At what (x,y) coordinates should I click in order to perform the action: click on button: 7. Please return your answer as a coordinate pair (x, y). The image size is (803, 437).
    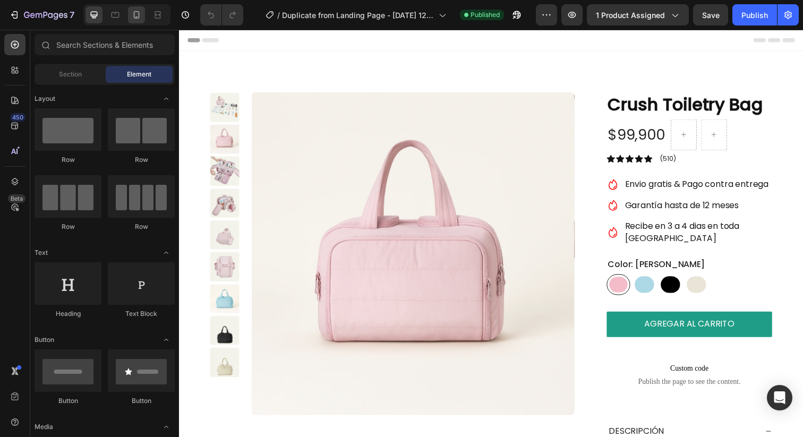
    Looking at the image, I should click on (41, 15).